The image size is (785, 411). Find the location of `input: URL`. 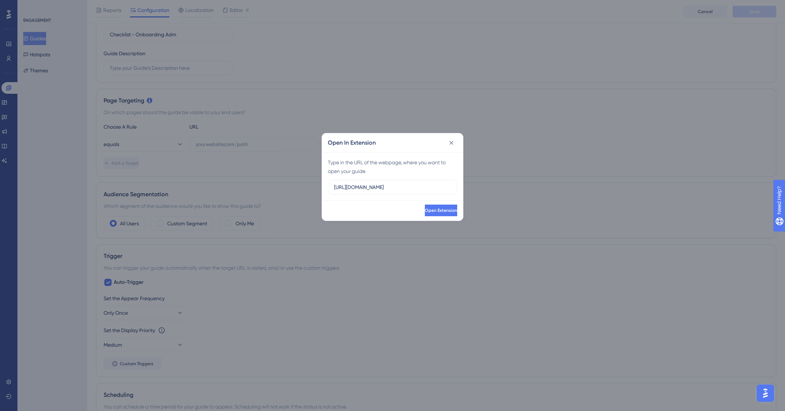

input: URL is located at coordinates (393, 187).